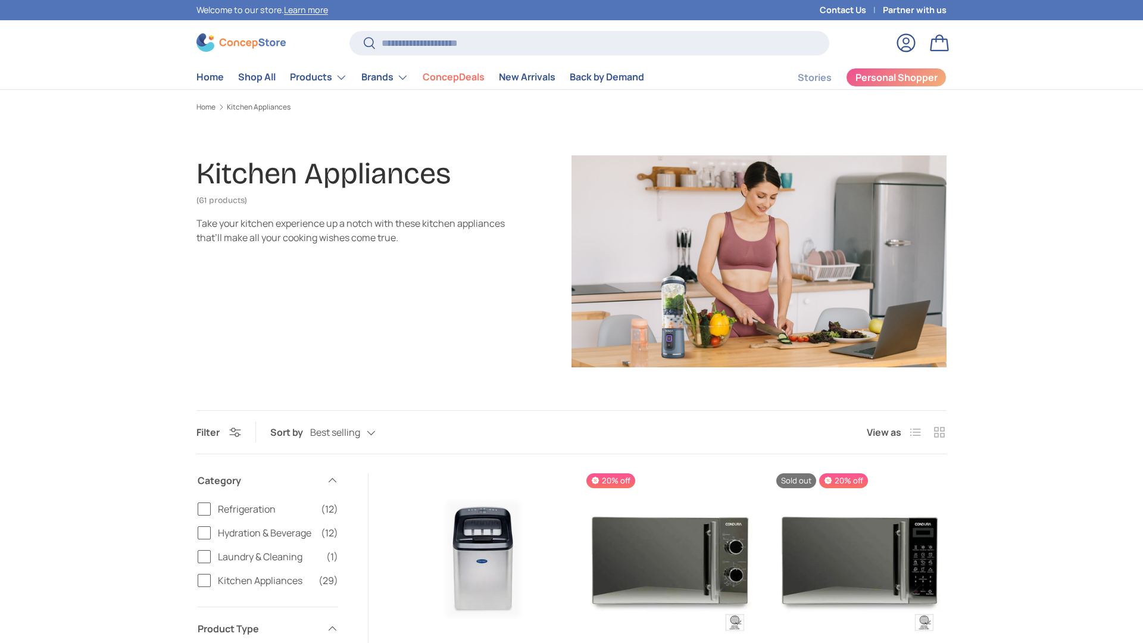  I want to click on a: Brands, so click(384, 77).